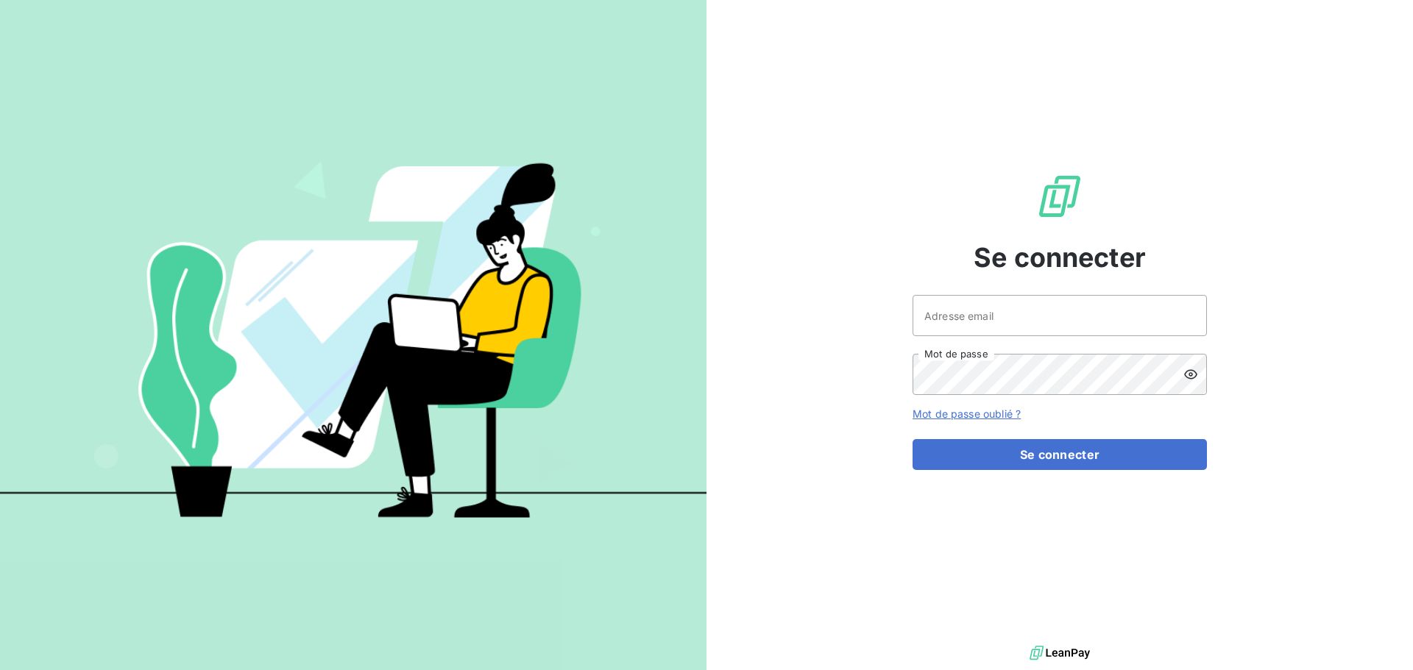 The image size is (1413, 670). Describe the element at coordinates (1060, 258) in the screenshot. I see `span: Se connecter` at that location.